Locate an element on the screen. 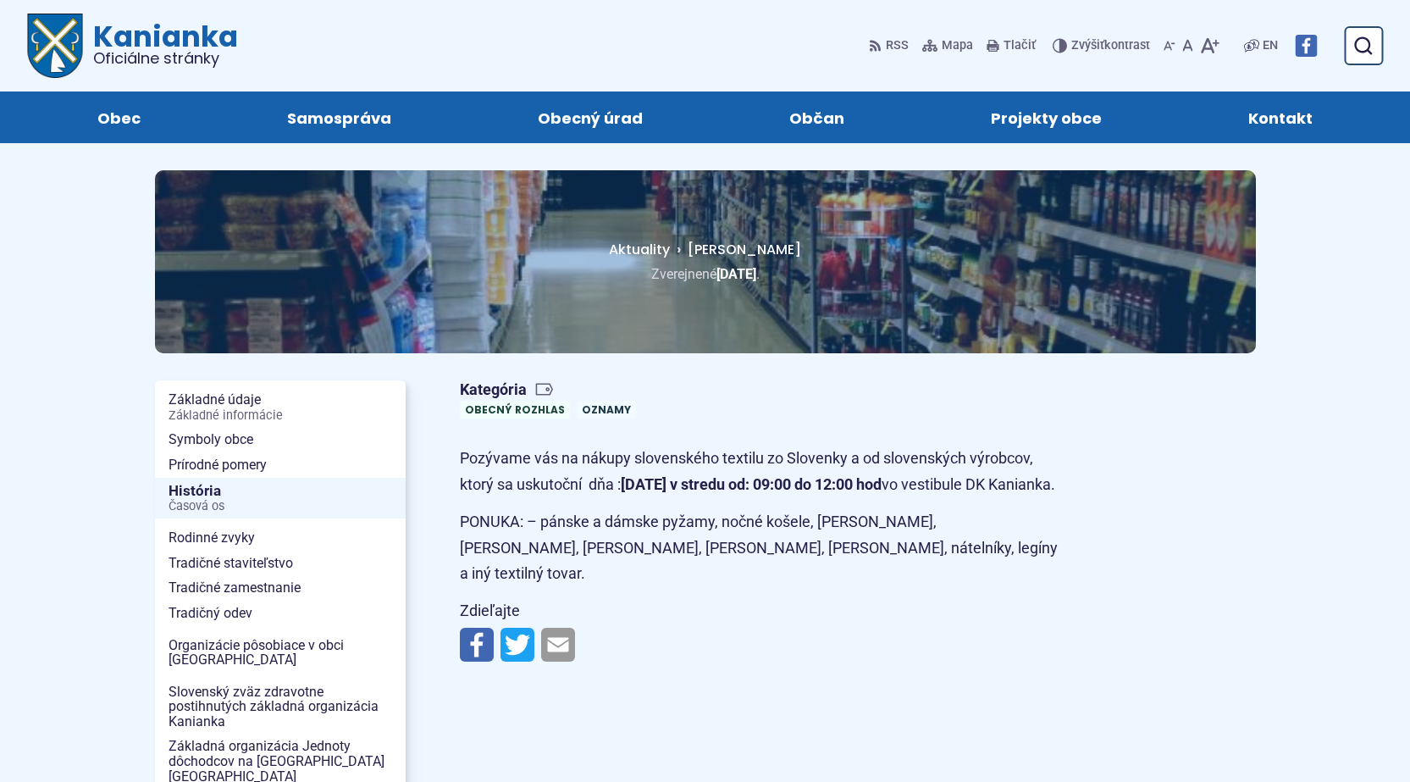  a: Kontakt is located at coordinates (1281, 117).